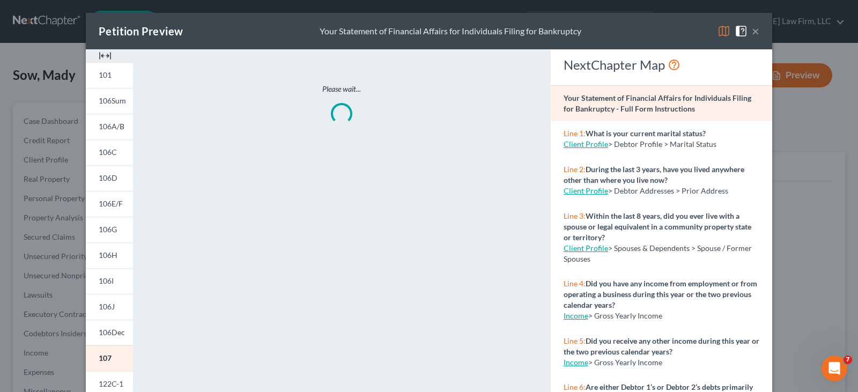 The width and height of the screenshot is (858, 392). I want to click on span: 7, so click(848, 360).